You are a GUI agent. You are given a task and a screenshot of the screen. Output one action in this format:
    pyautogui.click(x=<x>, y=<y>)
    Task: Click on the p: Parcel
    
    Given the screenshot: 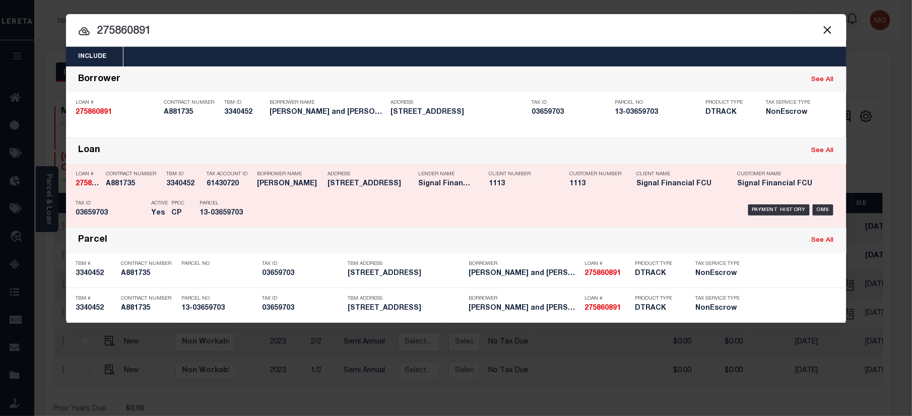 What is the action you would take?
    pyautogui.click(x=223, y=204)
    